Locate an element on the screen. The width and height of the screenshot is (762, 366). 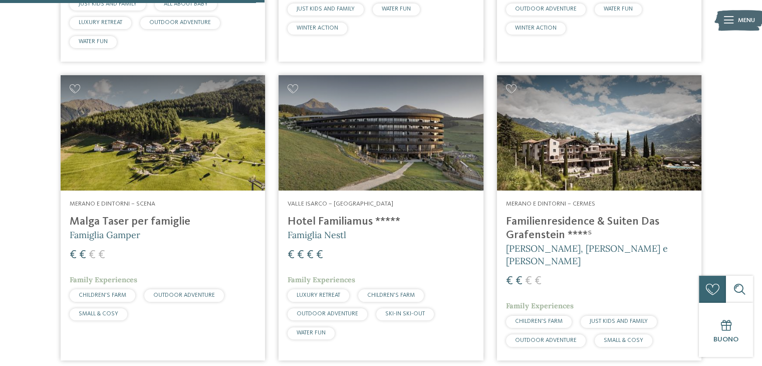
span: Merano e dintorni – Scena is located at coordinates (112, 203).